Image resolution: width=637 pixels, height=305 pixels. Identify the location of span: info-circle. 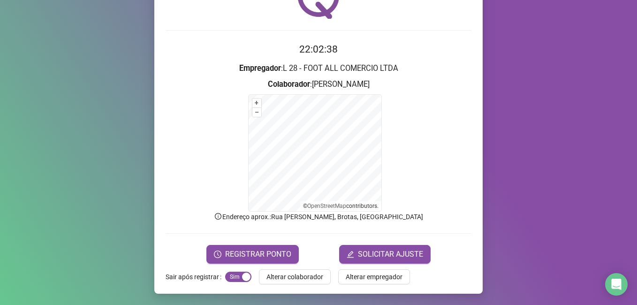
(218, 216).